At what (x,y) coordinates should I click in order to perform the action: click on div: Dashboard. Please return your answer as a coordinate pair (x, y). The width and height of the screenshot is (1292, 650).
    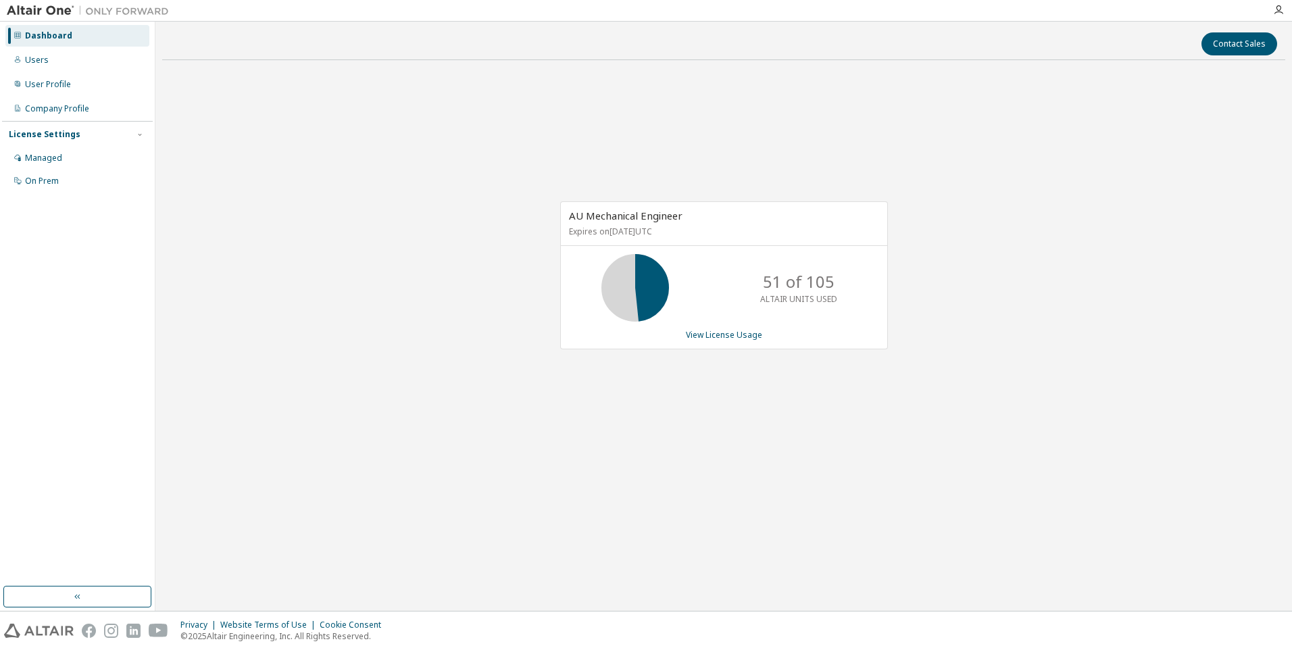
    Looking at the image, I should click on (49, 36).